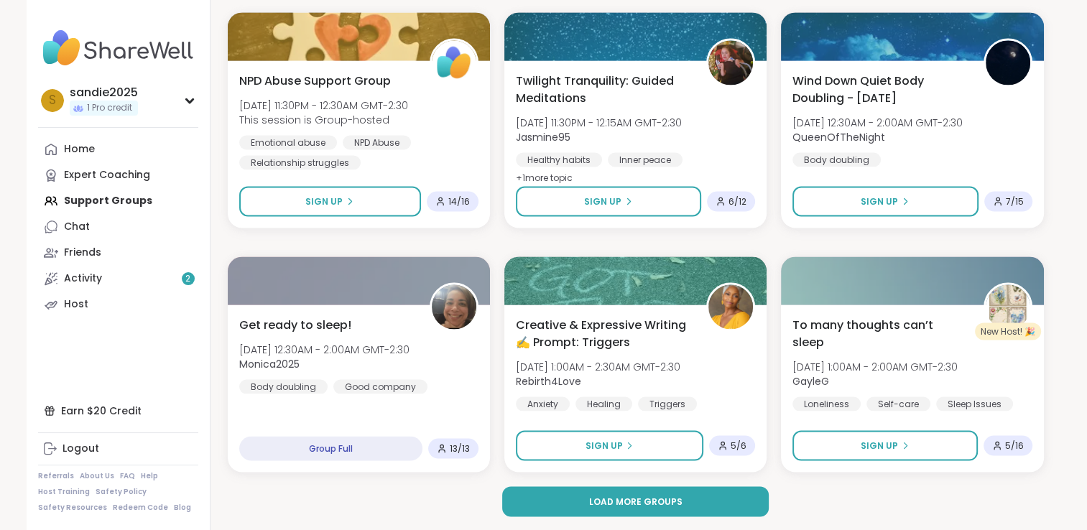  I want to click on img: QueenOfTheNight, so click(1008, 63).